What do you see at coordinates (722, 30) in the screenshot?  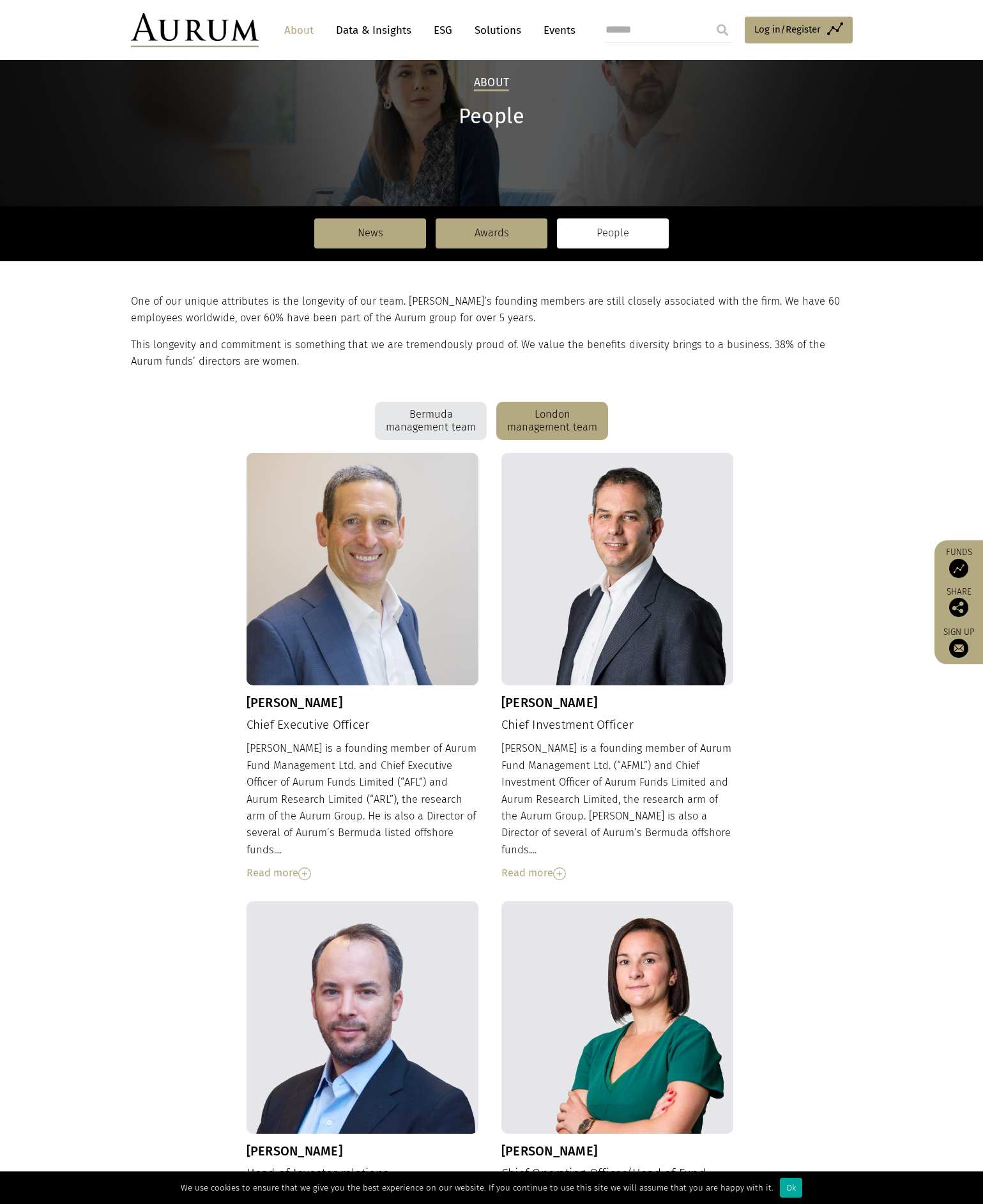 I see `input: Submit` at bounding box center [722, 30].